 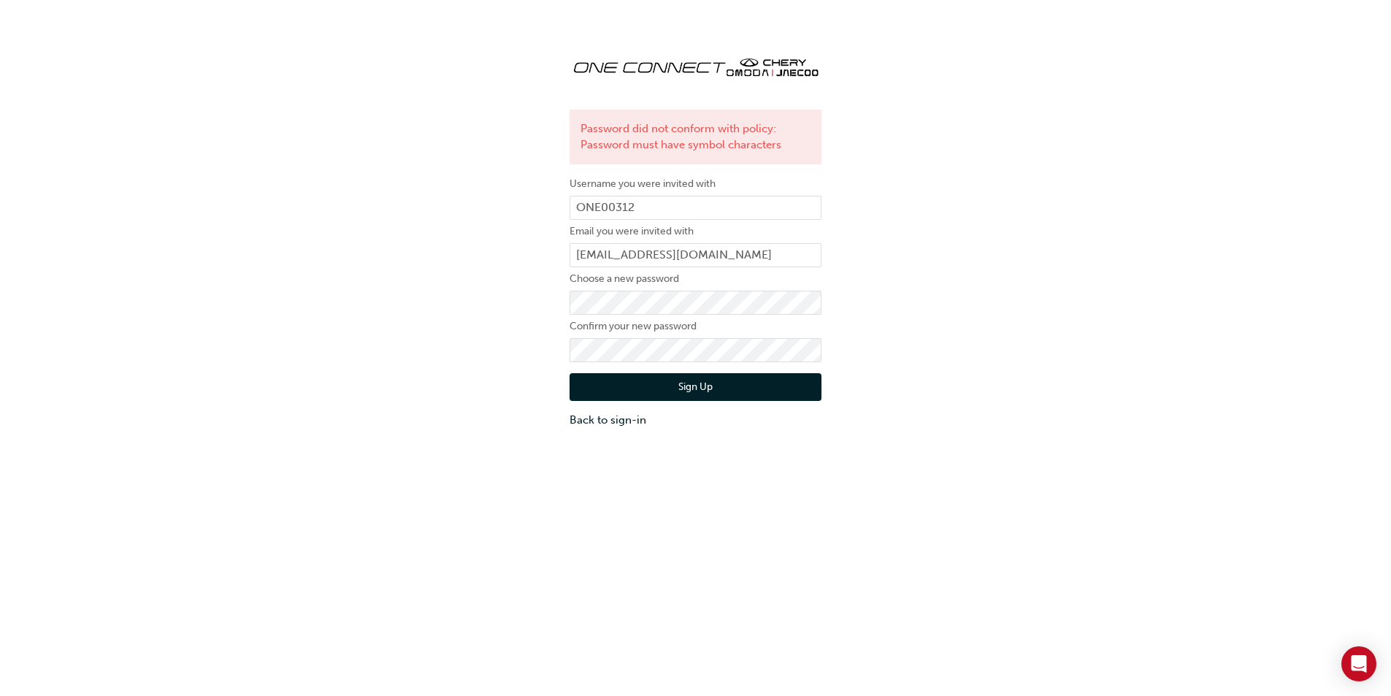 I want to click on label: Choose a new password, so click(x=695, y=279).